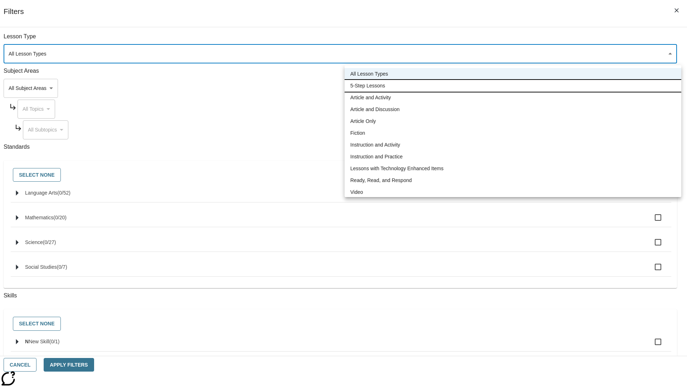 The image size is (687, 387). I want to click on li: Fiction, so click(513, 133).